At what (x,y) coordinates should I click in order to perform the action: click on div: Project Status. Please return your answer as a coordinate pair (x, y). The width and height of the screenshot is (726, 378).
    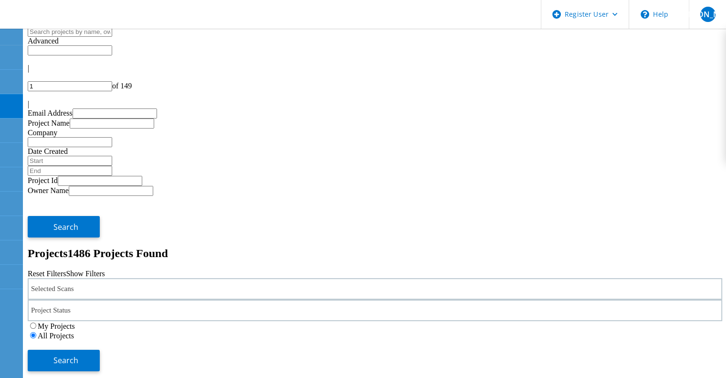
    Looking at the image, I should click on (375, 310).